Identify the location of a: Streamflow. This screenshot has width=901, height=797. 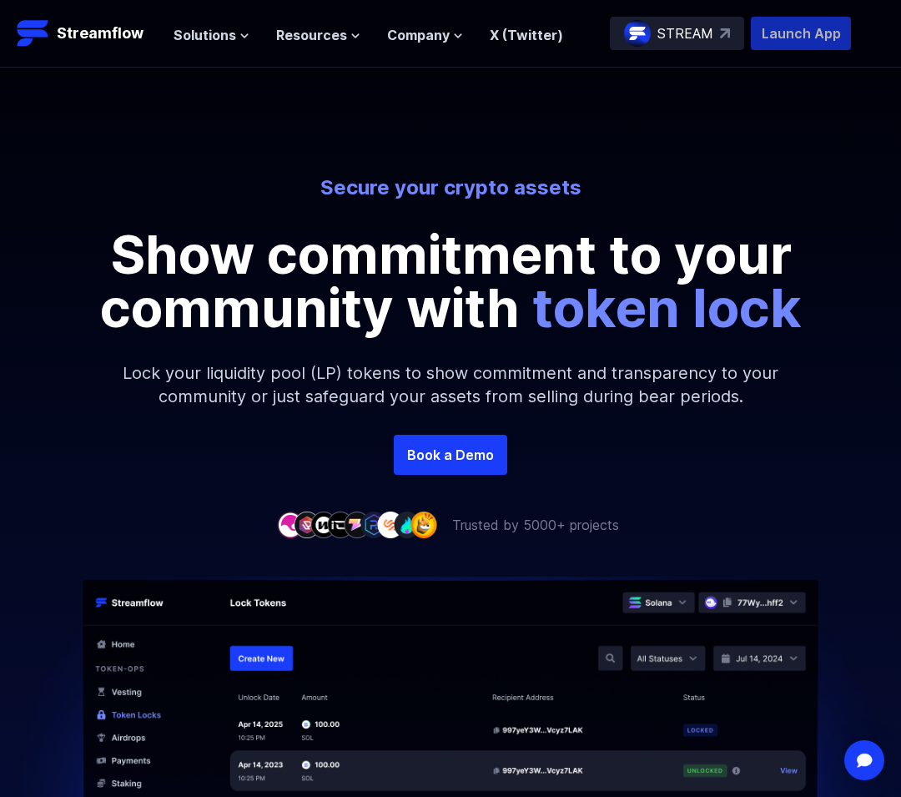
(87, 33).